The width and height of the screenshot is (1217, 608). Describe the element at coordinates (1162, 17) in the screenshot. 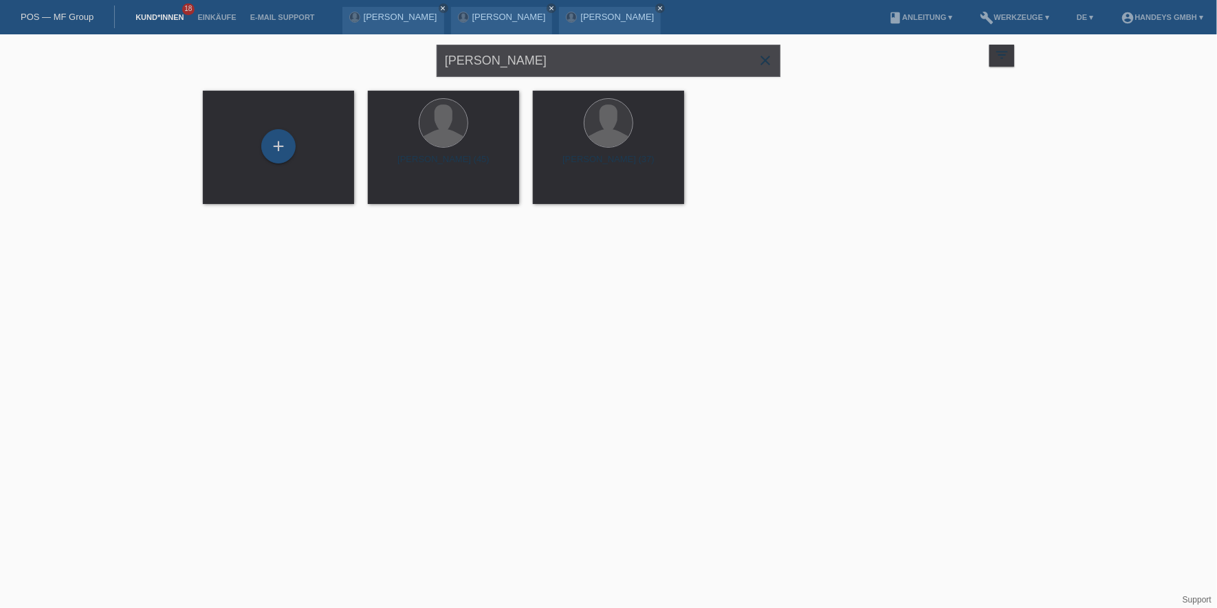

I see `a: account_circleHandeys GmbH ▾` at that location.